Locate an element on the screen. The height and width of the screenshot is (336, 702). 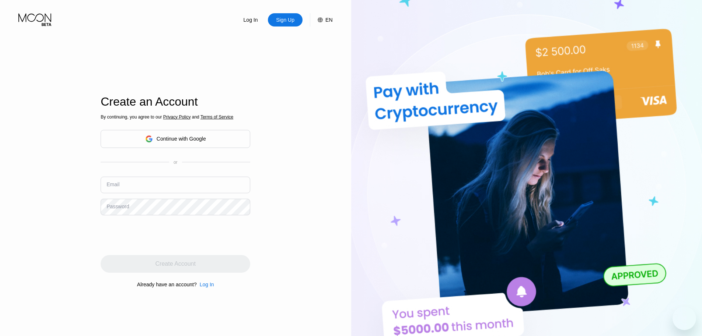
span: Privacy Policy is located at coordinates (177, 117).